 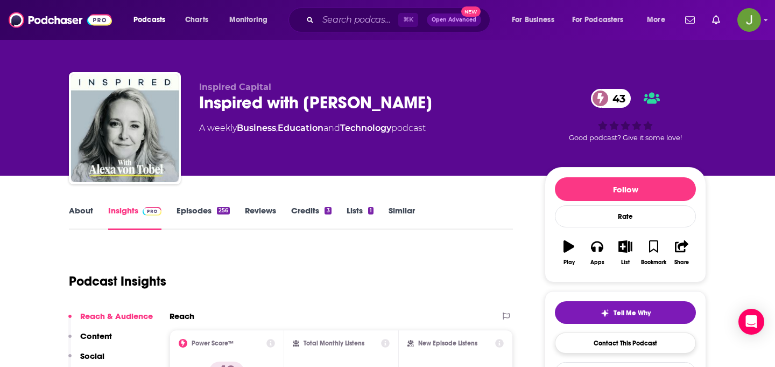 I want to click on a: Similar, so click(x=402, y=218).